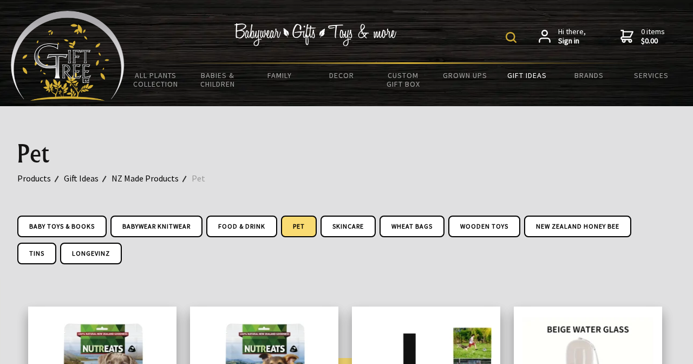 The image size is (693, 364). What do you see at coordinates (315, 35) in the screenshot?
I see `img: Babywear - Gifts - Toys & more` at bounding box center [315, 35].